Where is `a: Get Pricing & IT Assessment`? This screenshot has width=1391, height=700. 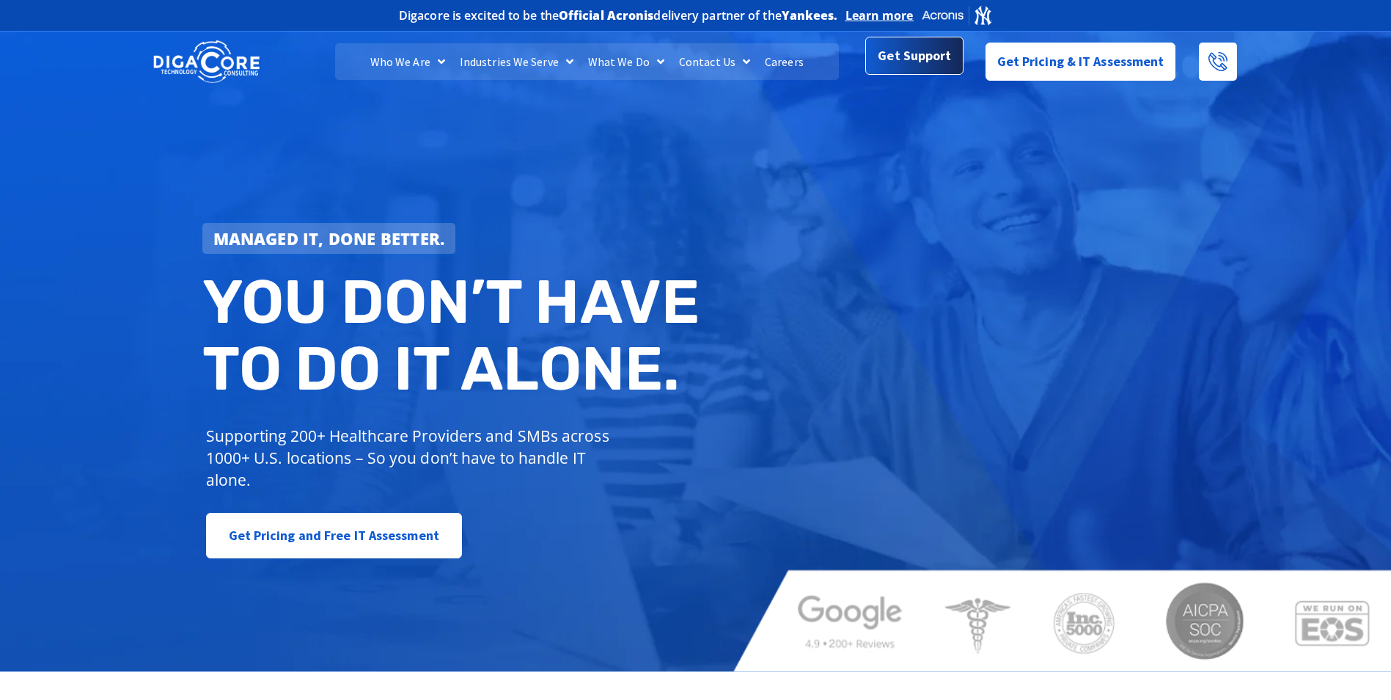 a: Get Pricing & IT Assessment is located at coordinates (1081, 62).